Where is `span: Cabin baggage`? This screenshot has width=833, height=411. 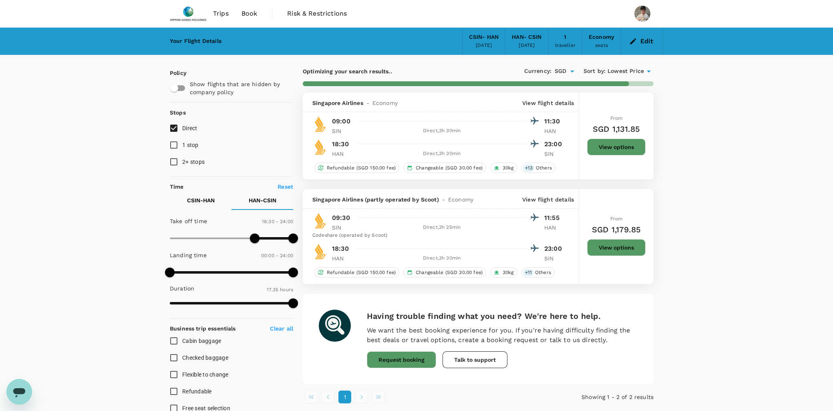
span: Cabin baggage is located at coordinates (201, 341).